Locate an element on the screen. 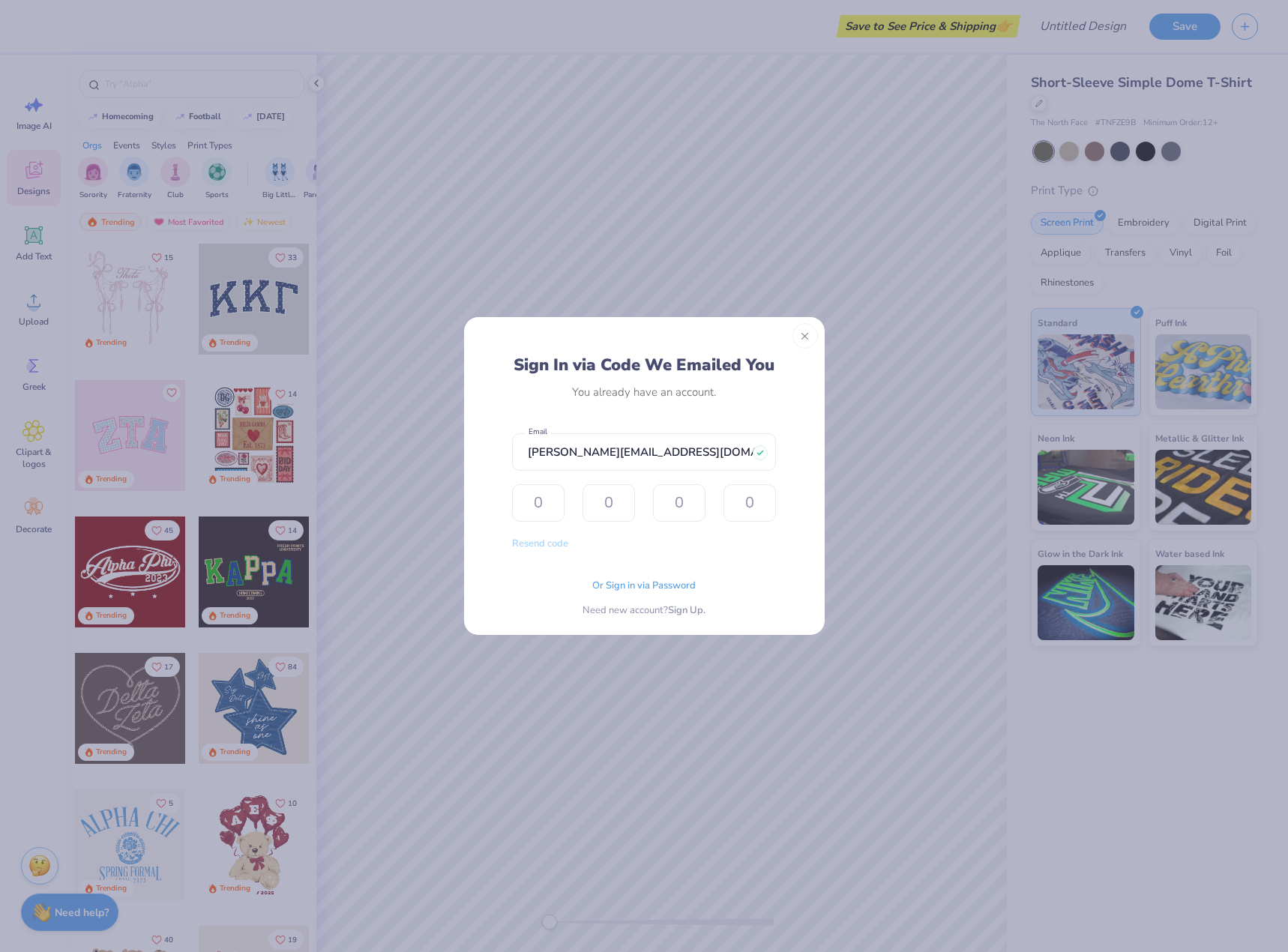 Image resolution: width=1288 pixels, height=952 pixels. span: Or Sign in via Password is located at coordinates (644, 587).